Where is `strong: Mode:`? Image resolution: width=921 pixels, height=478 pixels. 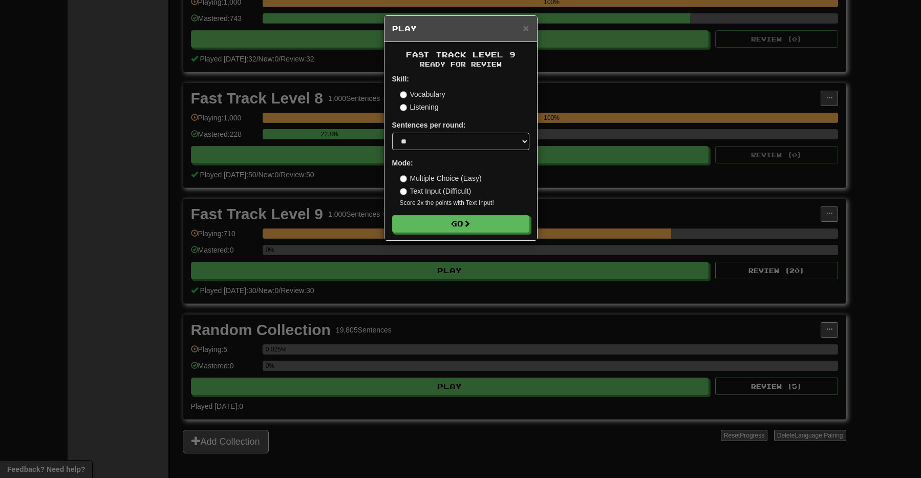
strong: Mode: is located at coordinates (403, 163).